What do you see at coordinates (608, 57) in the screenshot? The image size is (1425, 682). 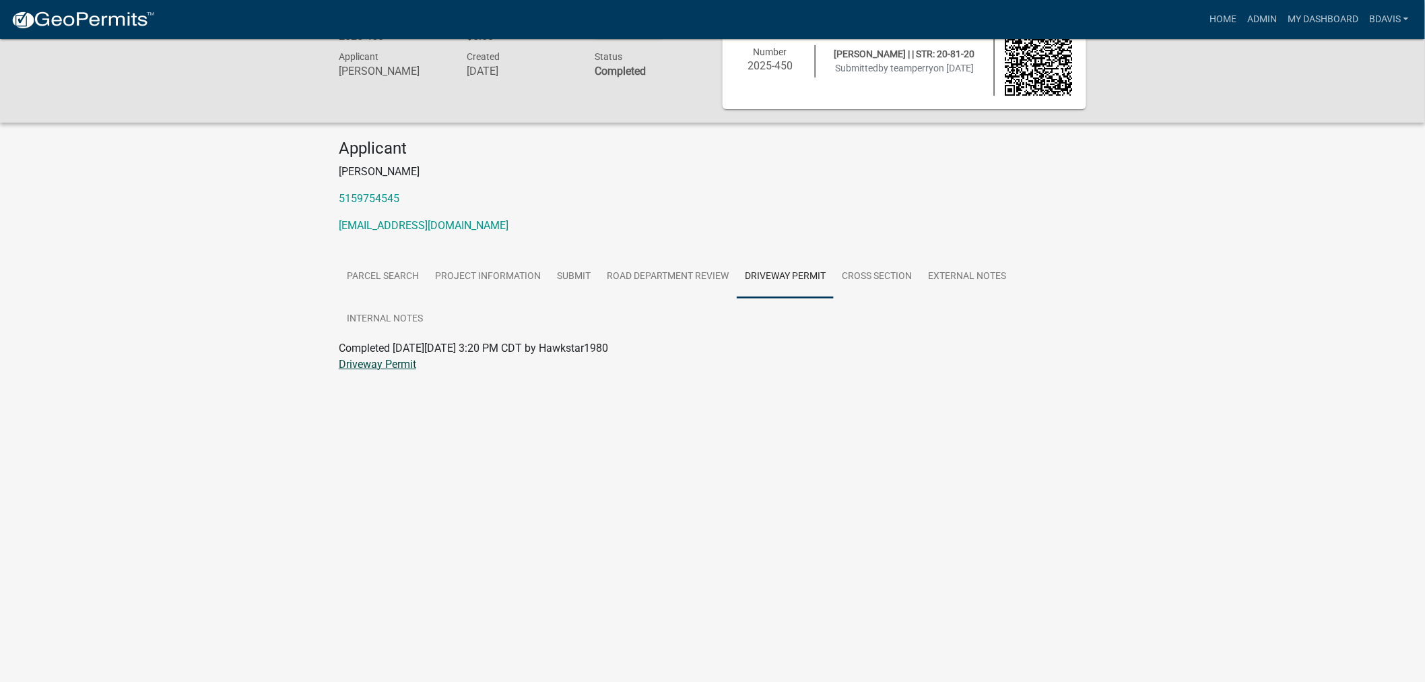 I see `span: Status` at bounding box center [608, 57].